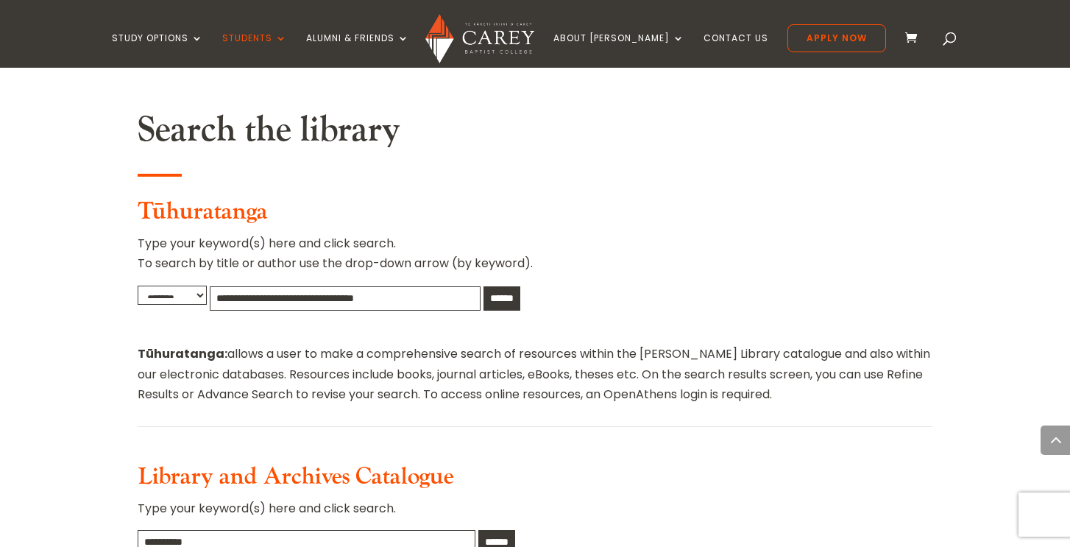  What do you see at coordinates (535, 134) in the screenshot?
I see `h2: Search the library` at bounding box center [535, 134].